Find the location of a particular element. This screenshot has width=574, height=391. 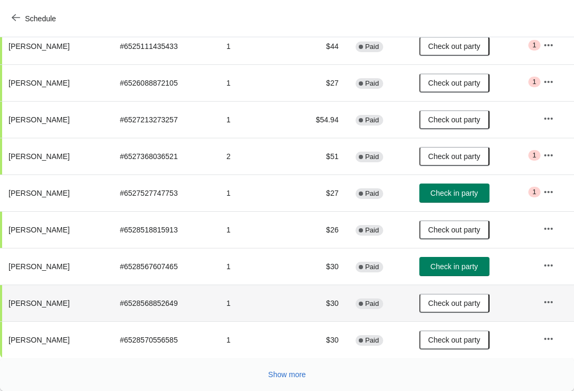

td: 2 is located at coordinates (254, 156).